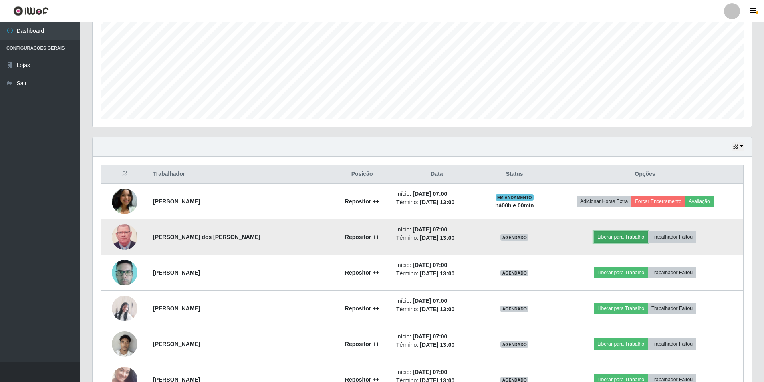 The width and height of the screenshot is (764, 382). Describe the element at coordinates (125, 201) in the screenshot. I see `img: 1748893020398.jpeg` at that location.